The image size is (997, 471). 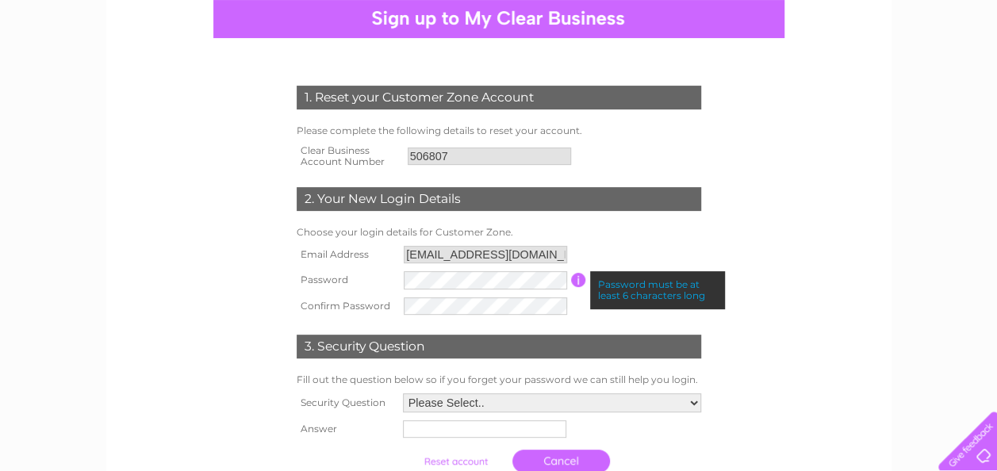 What do you see at coordinates (347, 280) in the screenshot?
I see `th: Password` at bounding box center [347, 280].